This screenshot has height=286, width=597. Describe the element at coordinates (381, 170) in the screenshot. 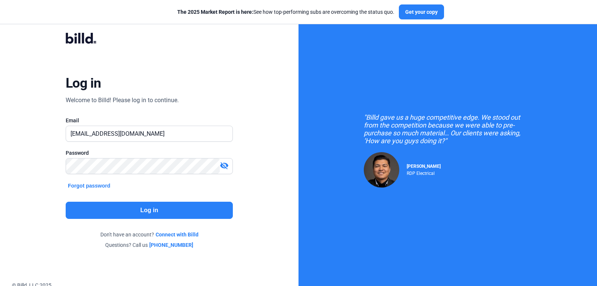

I see `img: Raul Pacheco` at that location.